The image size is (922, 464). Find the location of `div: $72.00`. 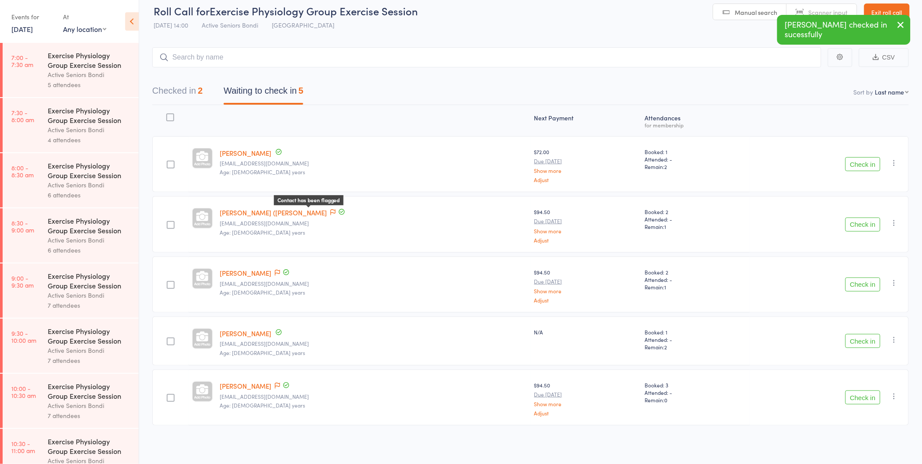

div: $72.00 is located at coordinates (586, 165).